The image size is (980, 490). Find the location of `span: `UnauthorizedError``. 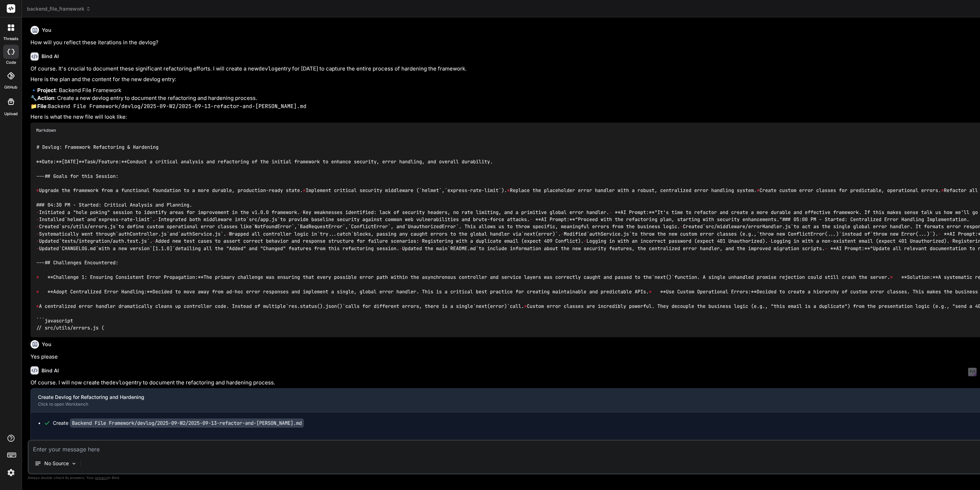

span: `UnauthorizedError` is located at coordinates (432, 227).